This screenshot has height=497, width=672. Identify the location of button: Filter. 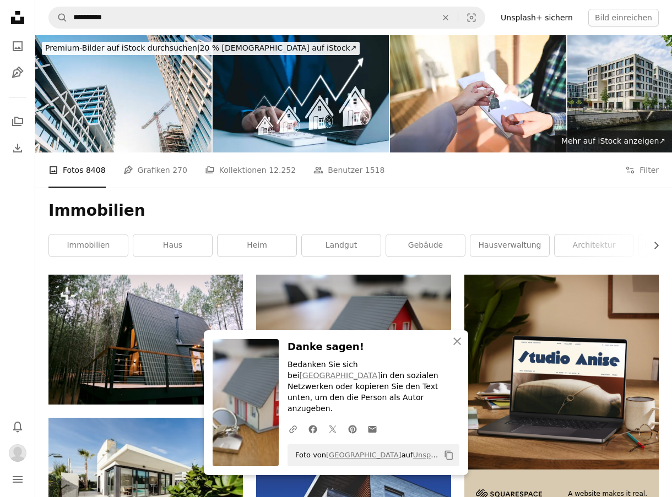
(641, 170).